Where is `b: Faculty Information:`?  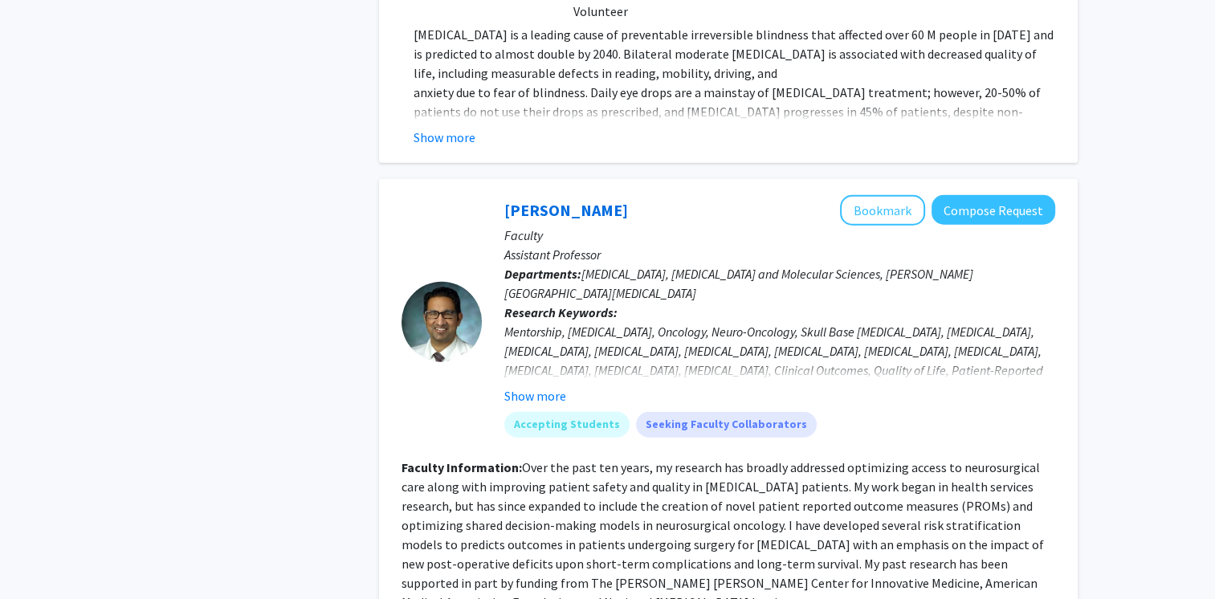
b: Faculty Information: is located at coordinates (462, 468).